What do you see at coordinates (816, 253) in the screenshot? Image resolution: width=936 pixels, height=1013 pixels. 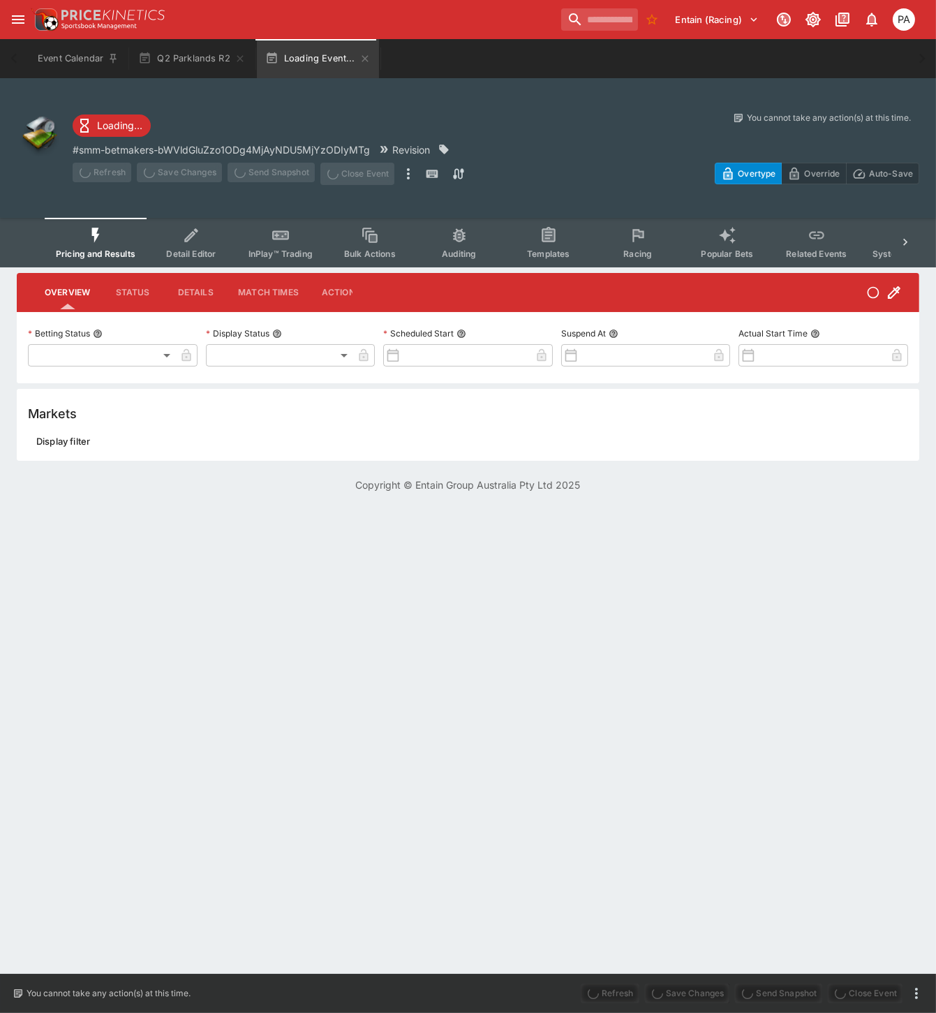 I see `span: Related Events` at bounding box center [816, 253].